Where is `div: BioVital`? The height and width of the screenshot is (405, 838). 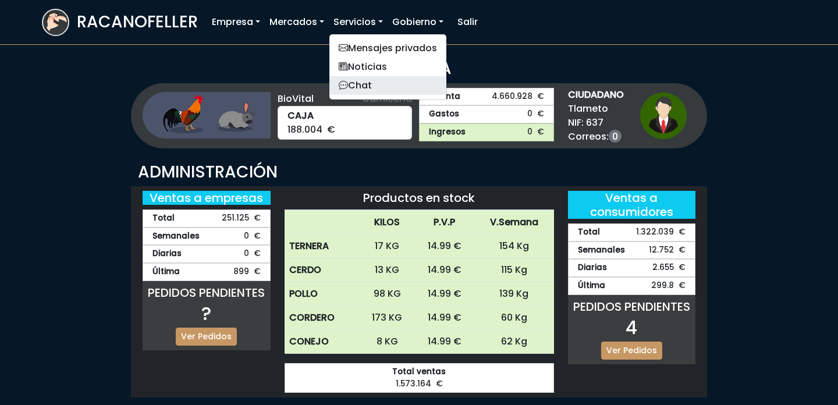
div: BioVital is located at coordinates (345, 99).